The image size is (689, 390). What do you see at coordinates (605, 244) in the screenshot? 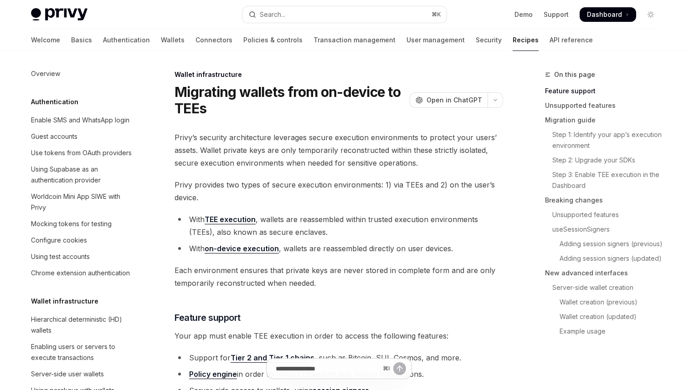
I see `a: Adding session signers (previous)` at bounding box center [605, 244].